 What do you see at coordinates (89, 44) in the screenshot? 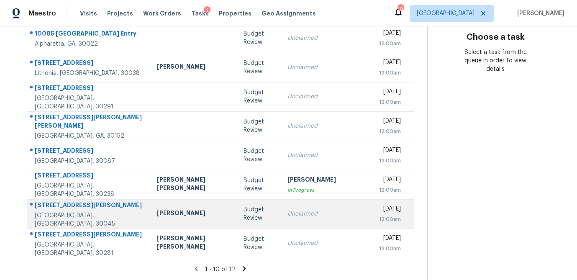
I see `div: Alpharetta, GA, 30022` at bounding box center [89, 44].